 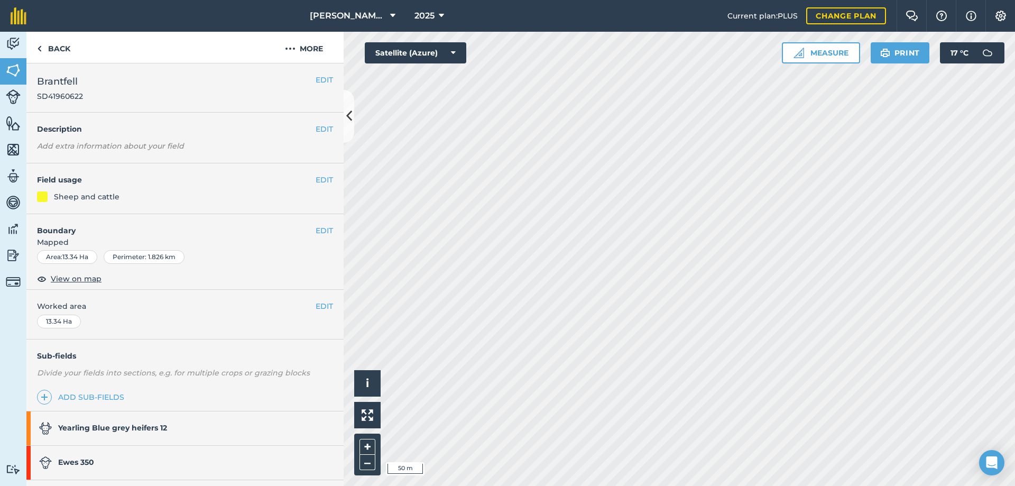 What do you see at coordinates (972, 53) in the screenshot?
I see `button: 17 °C` at bounding box center [972, 53].